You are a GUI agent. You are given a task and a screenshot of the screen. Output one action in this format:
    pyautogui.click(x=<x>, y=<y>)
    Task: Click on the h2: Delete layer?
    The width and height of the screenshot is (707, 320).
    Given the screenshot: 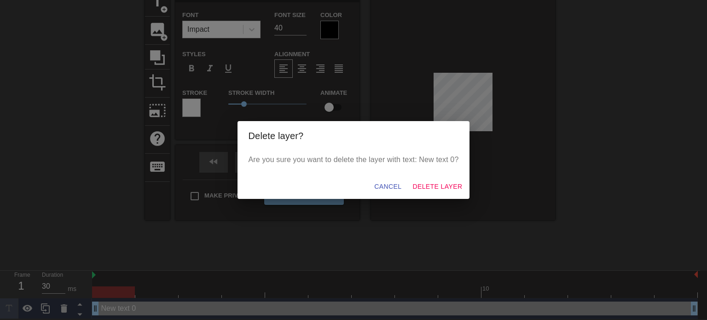 What is the action you would take?
    pyautogui.click(x=354, y=136)
    